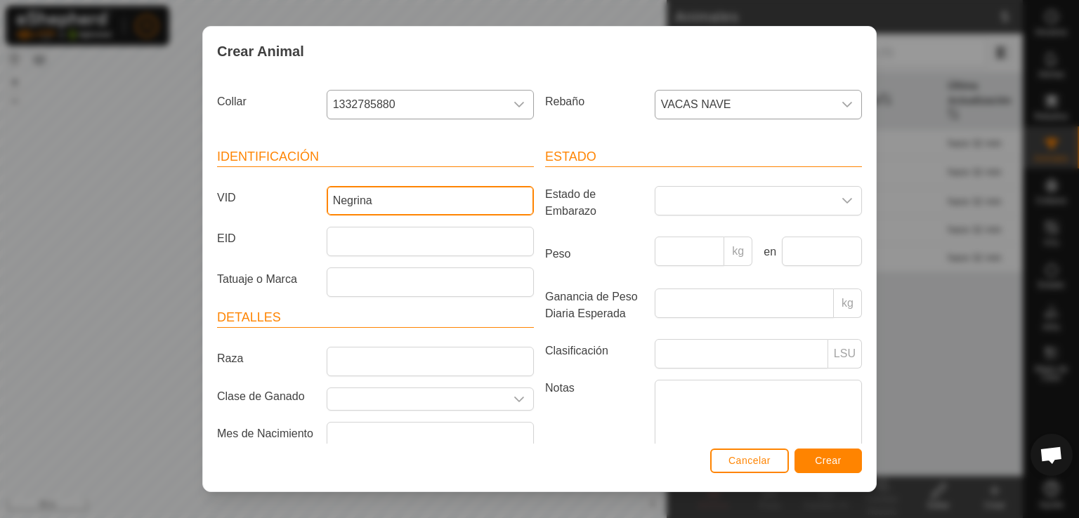 The height and width of the screenshot is (518, 1079). What do you see at coordinates (828, 461) in the screenshot?
I see `span: Crear` at bounding box center [828, 461].